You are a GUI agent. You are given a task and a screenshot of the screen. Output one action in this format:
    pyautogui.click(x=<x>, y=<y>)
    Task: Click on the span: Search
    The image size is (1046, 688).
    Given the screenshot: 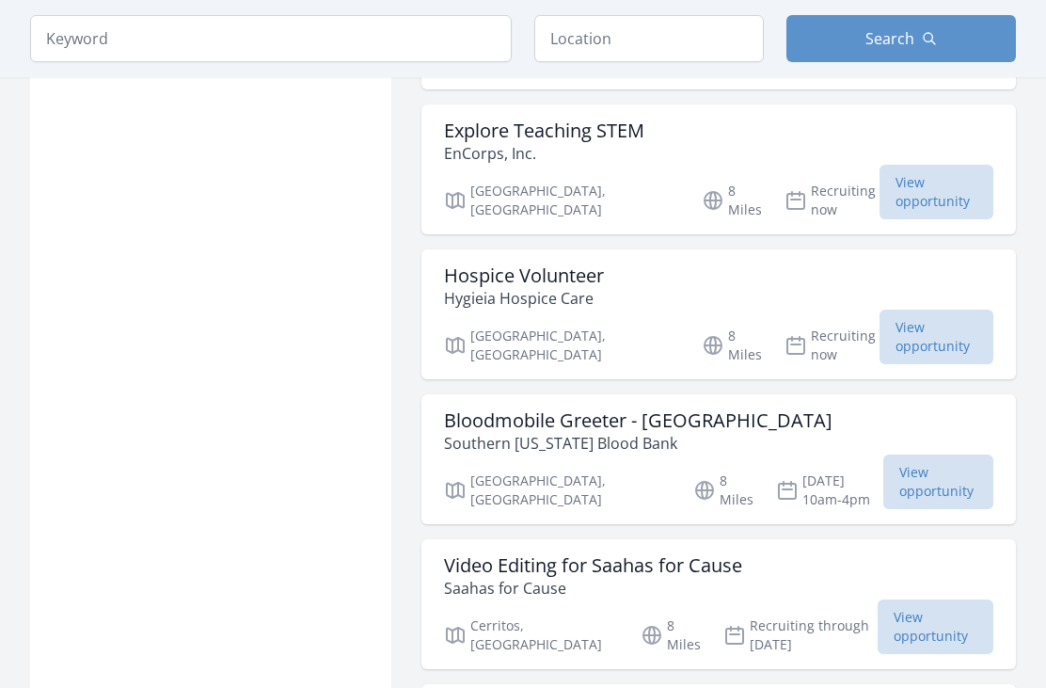 What is the action you would take?
    pyautogui.click(x=890, y=39)
    